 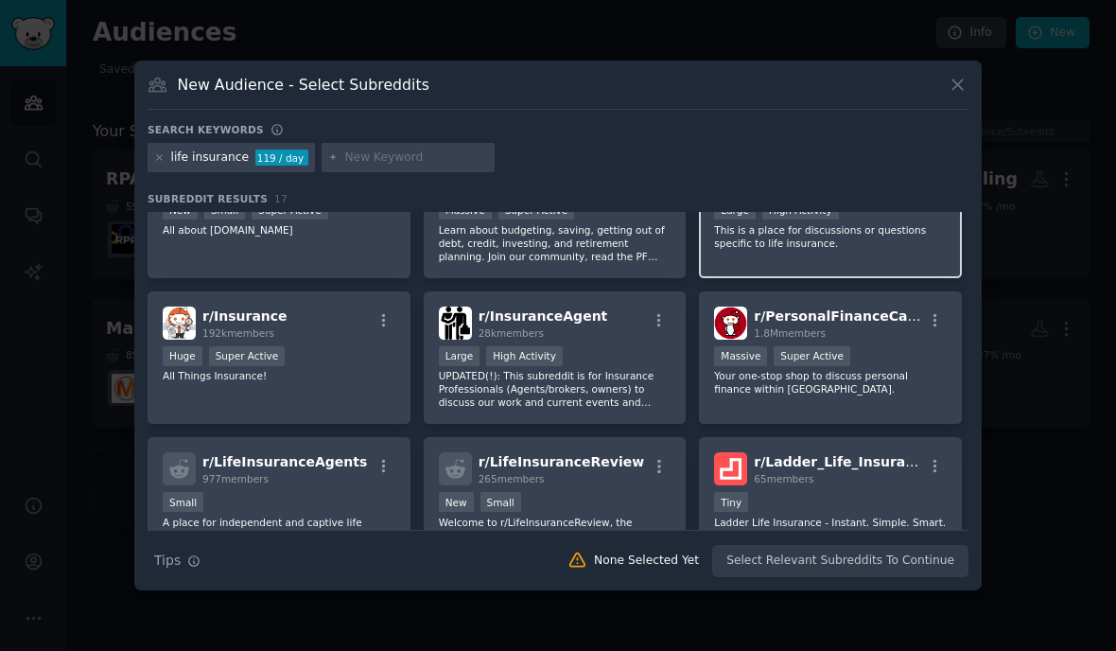 I want to click on p: This is a place for discussions or questions specific to life insurance., so click(x=830, y=236).